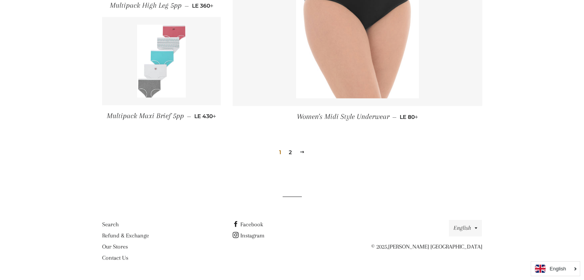 This screenshot has height=280, width=584. Describe the element at coordinates (290, 152) in the screenshot. I see `a: 2` at that location.